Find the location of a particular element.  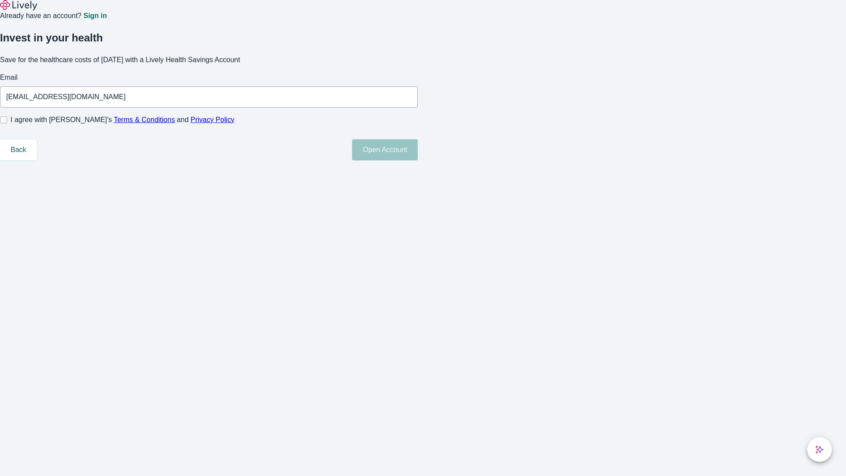

a: Privacy Policy is located at coordinates (213, 119).